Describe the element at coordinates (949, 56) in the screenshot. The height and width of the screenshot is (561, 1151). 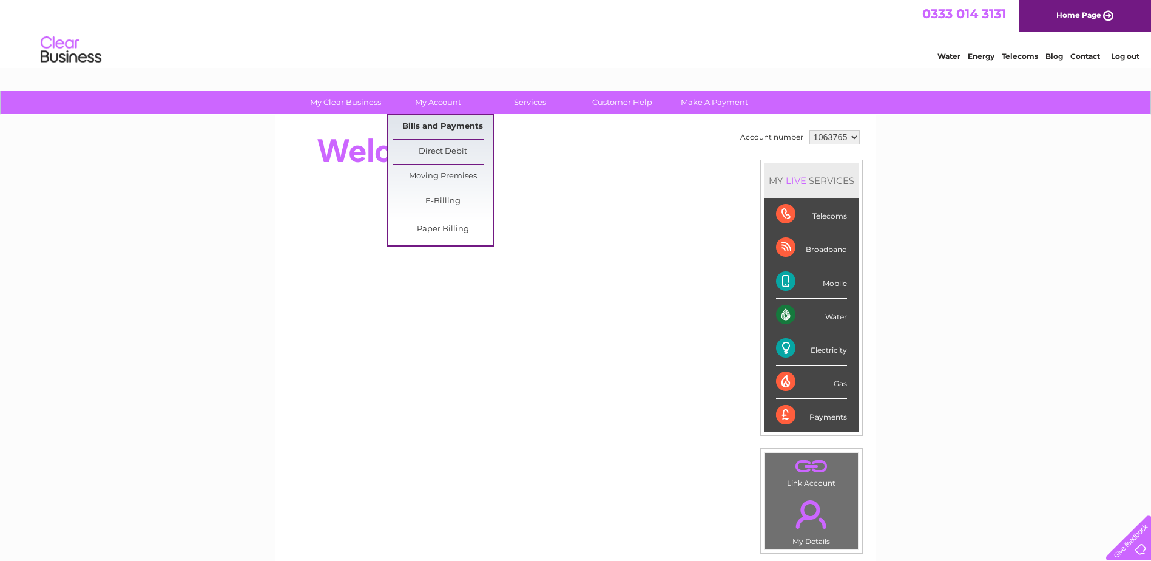
I see `a: Water` at that location.